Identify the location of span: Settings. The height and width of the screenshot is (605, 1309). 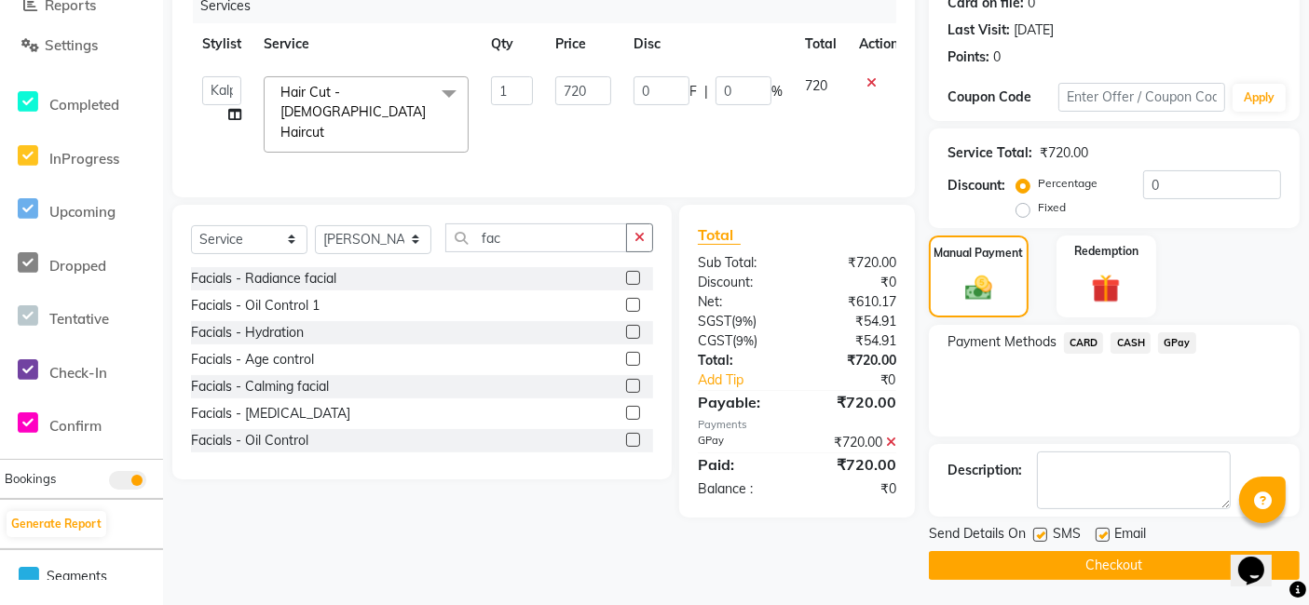
(71, 45).